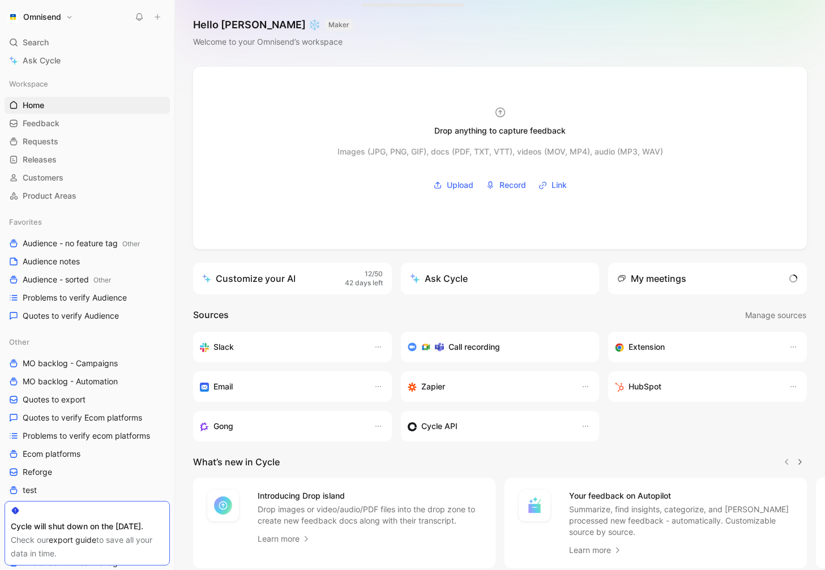 The height and width of the screenshot is (570, 825). Describe the element at coordinates (25, 222) in the screenshot. I see `span: Favorites` at that location.